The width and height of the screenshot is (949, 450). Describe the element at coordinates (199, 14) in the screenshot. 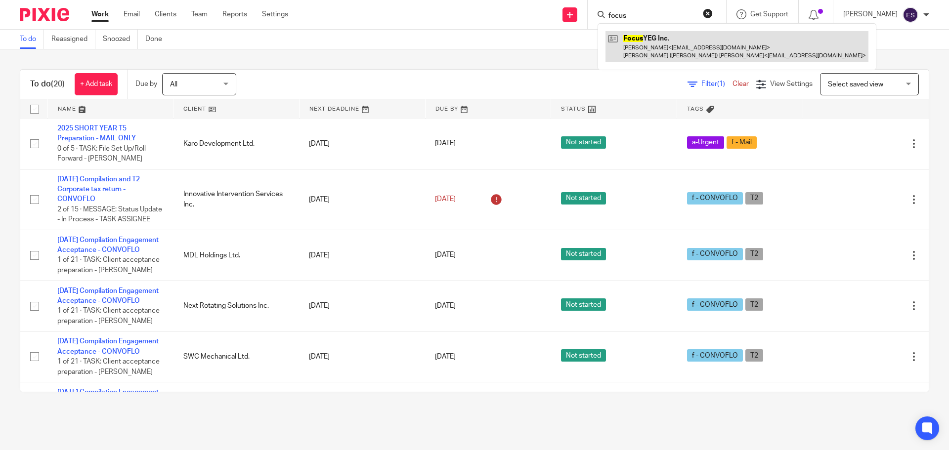

I see `a: Team` at that location.